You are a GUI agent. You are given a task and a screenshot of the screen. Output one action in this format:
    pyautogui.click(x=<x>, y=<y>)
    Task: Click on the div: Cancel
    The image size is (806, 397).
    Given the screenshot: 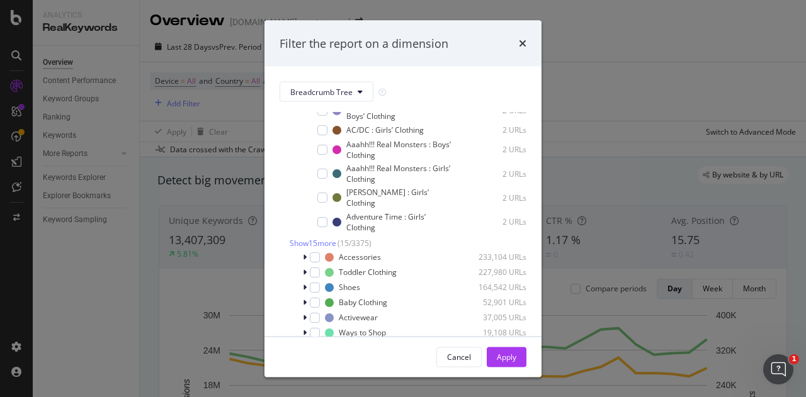 What is the action you would take?
    pyautogui.click(x=459, y=357)
    